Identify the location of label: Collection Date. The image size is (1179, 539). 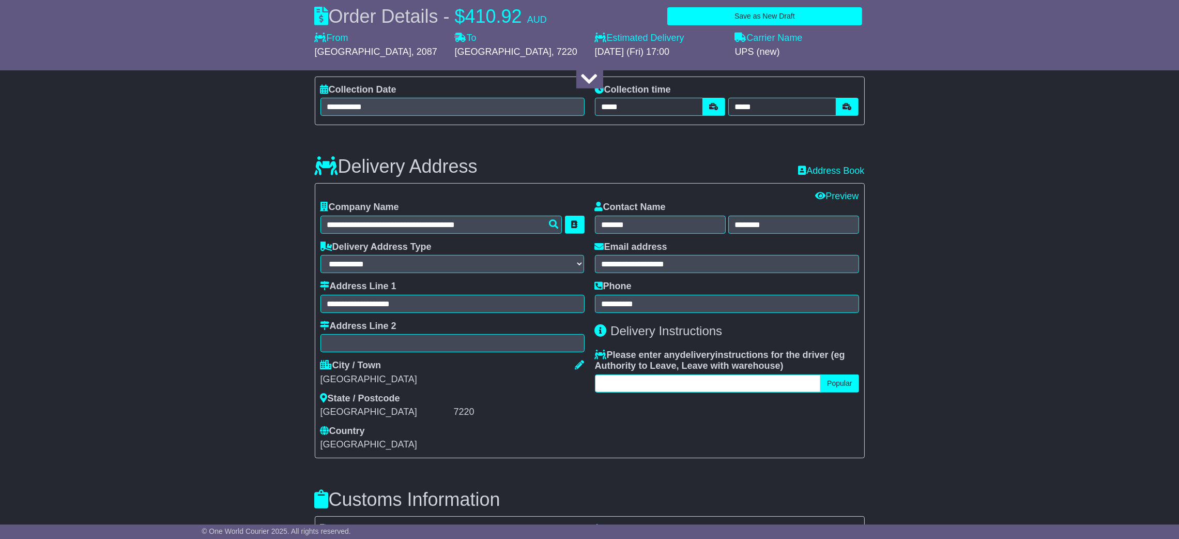
(358, 90).